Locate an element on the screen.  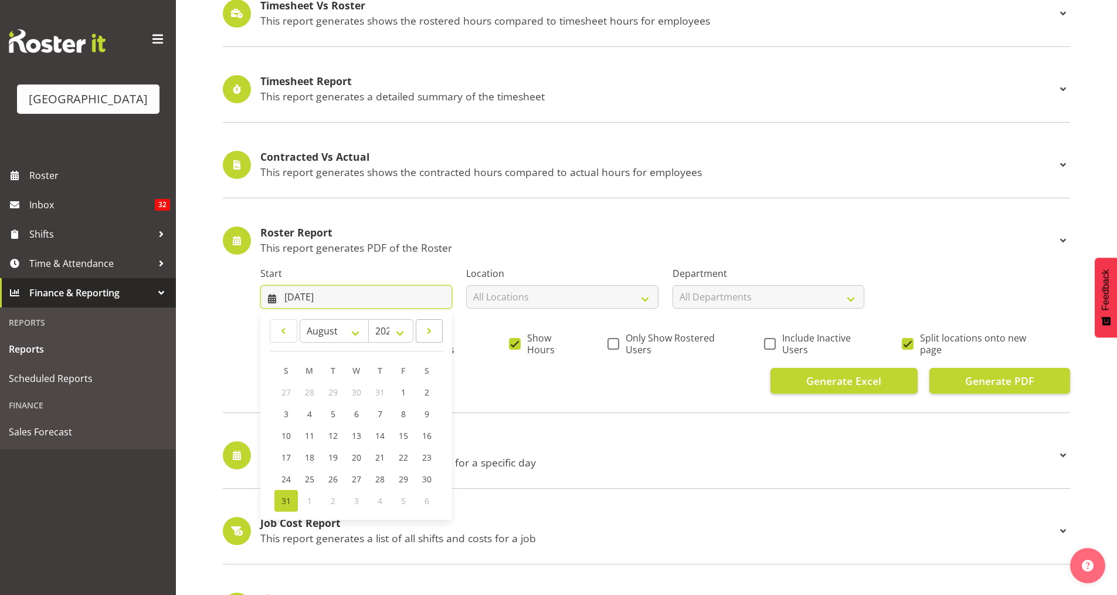
a: 11 is located at coordinates (310, 435).